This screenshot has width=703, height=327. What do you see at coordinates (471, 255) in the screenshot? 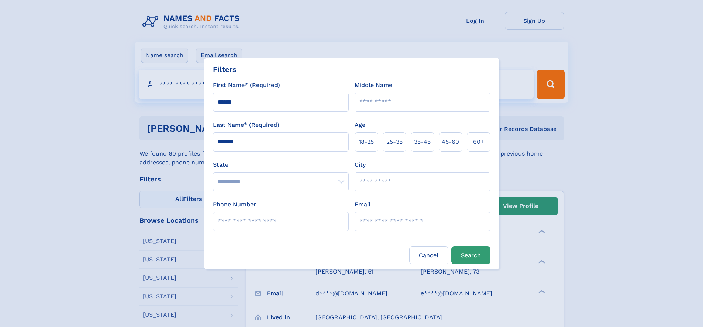
I see `button: Search` at bounding box center [471, 255].